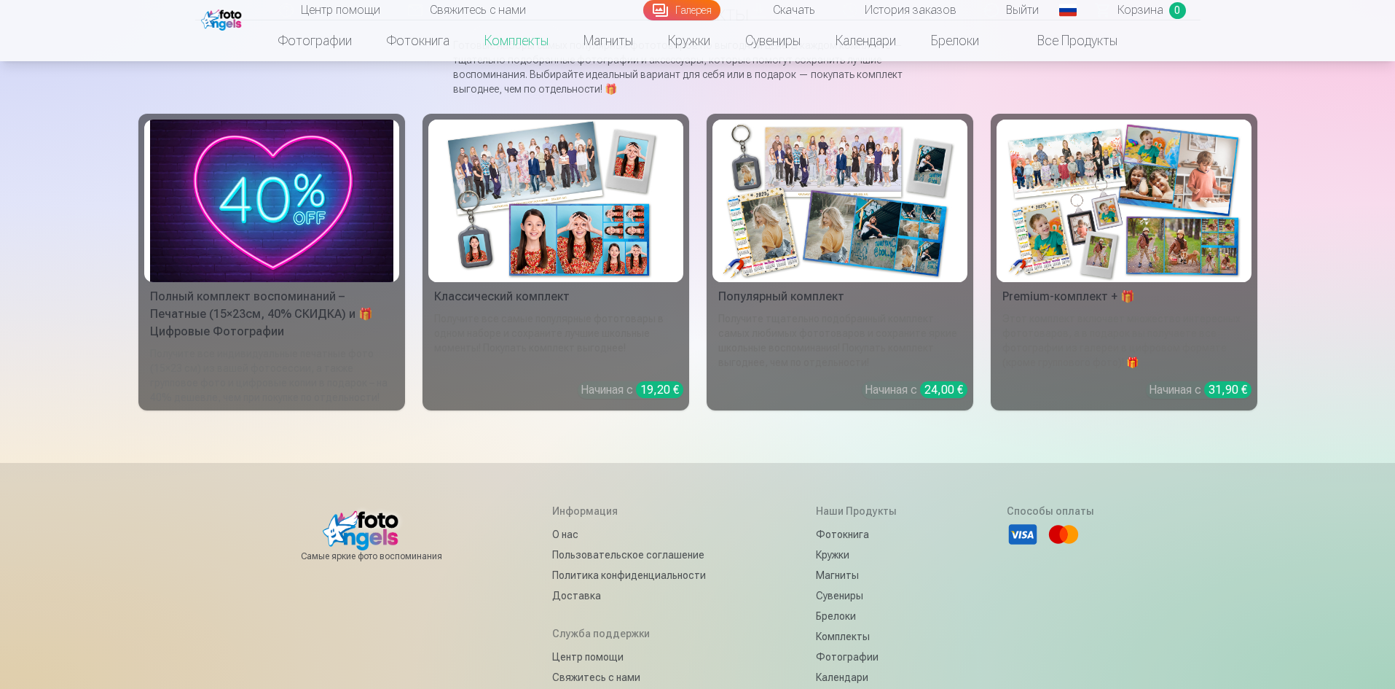  I want to click on a: Пользовательское соглашение, so click(629, 555).